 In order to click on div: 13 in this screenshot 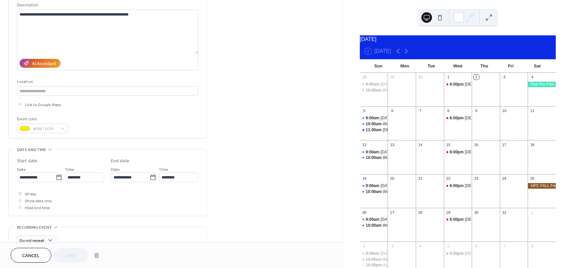, I will do `click(392, 145)`.